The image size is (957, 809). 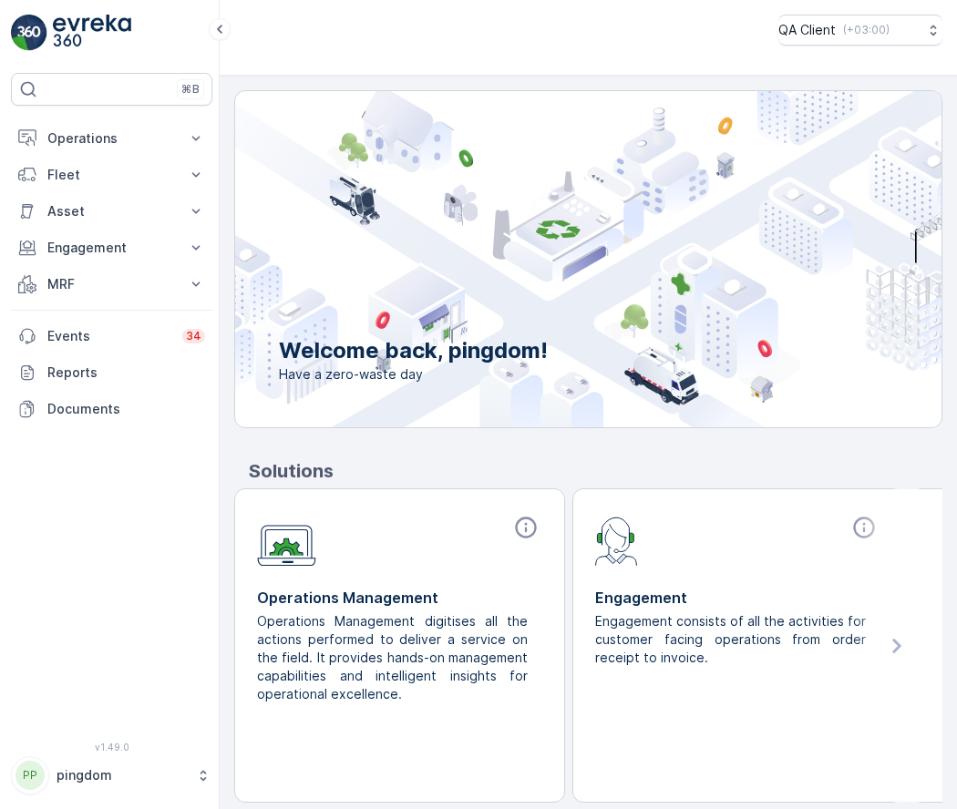 I want to click on img: logo, so click(x=29, y=33).